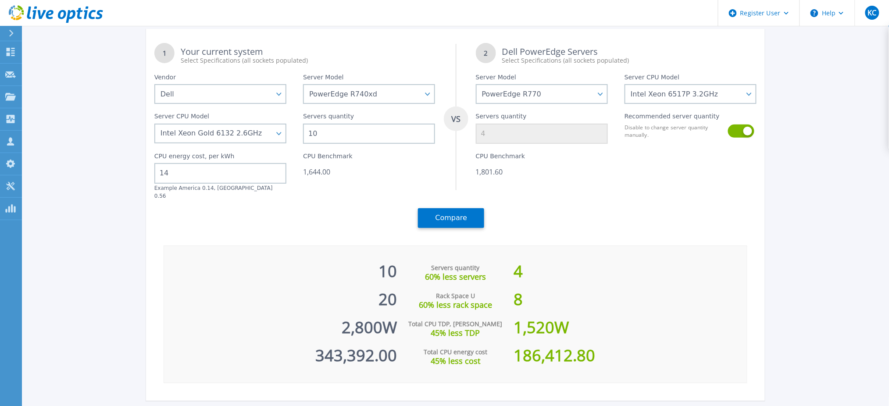 This screenshot has width=889, height=406. Describe the element at coordinates (542, 172) in the screenshot. I see `div: 1,801.60` at that location.